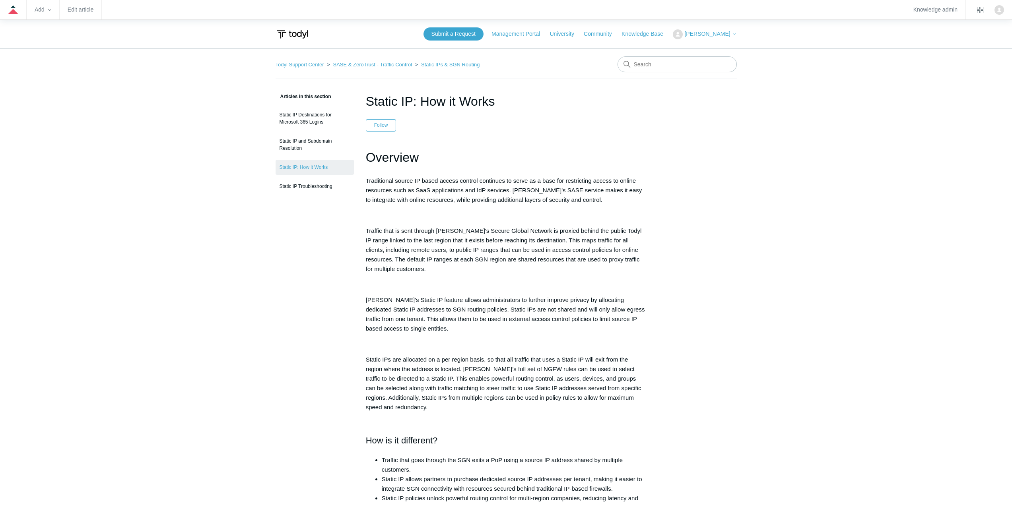 Image resolution: width=1012 pixels, height=505 pixels. I want to click on li: Traffic that goes through the SGN exits a PoP using a source IP address shared by multiple custom..., so click(514, 465).